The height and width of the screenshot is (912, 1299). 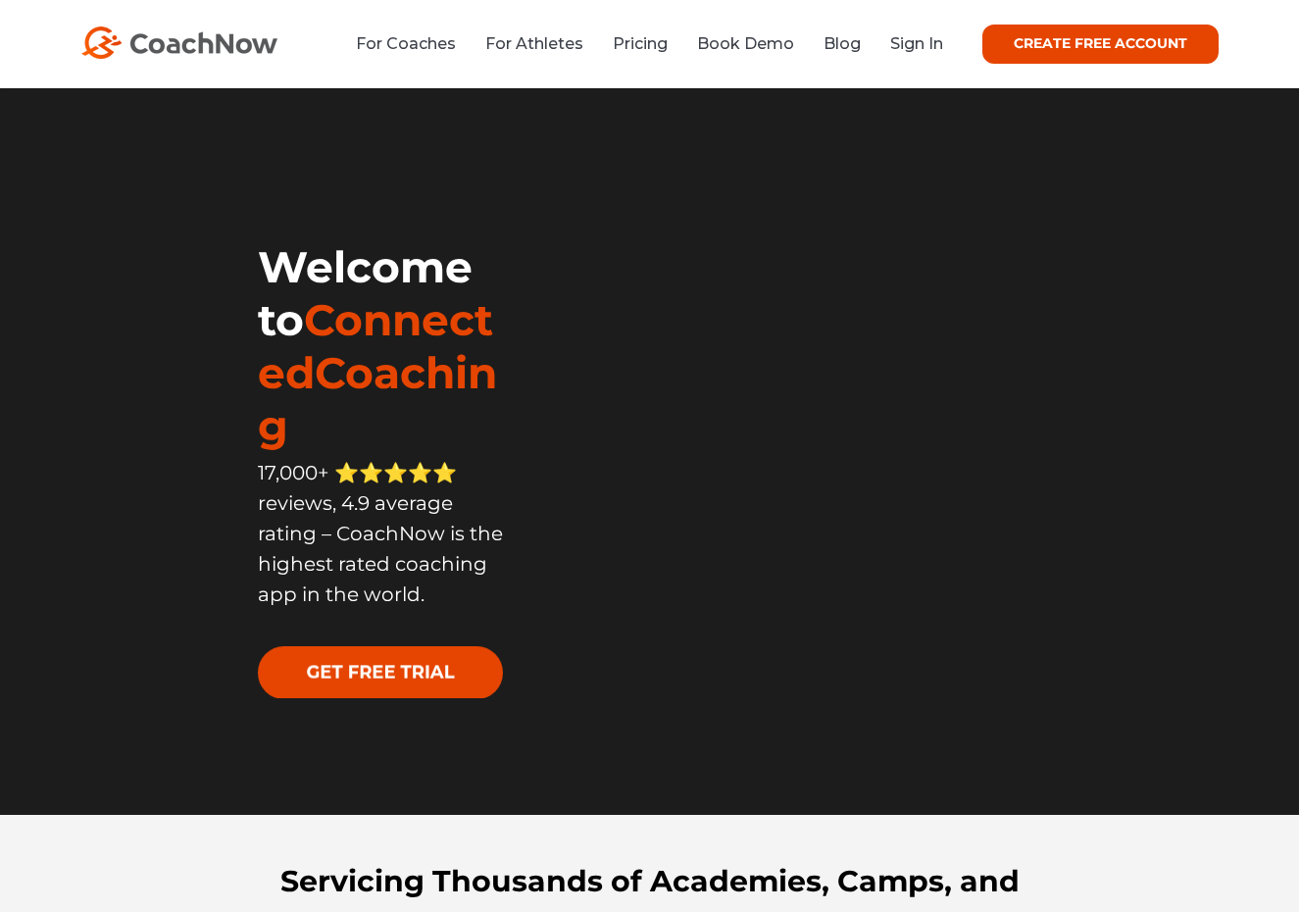 What do you see at coordinates (842, 43) in the screenshot?
I see `a: Blog` at bounding box center [842, 43].